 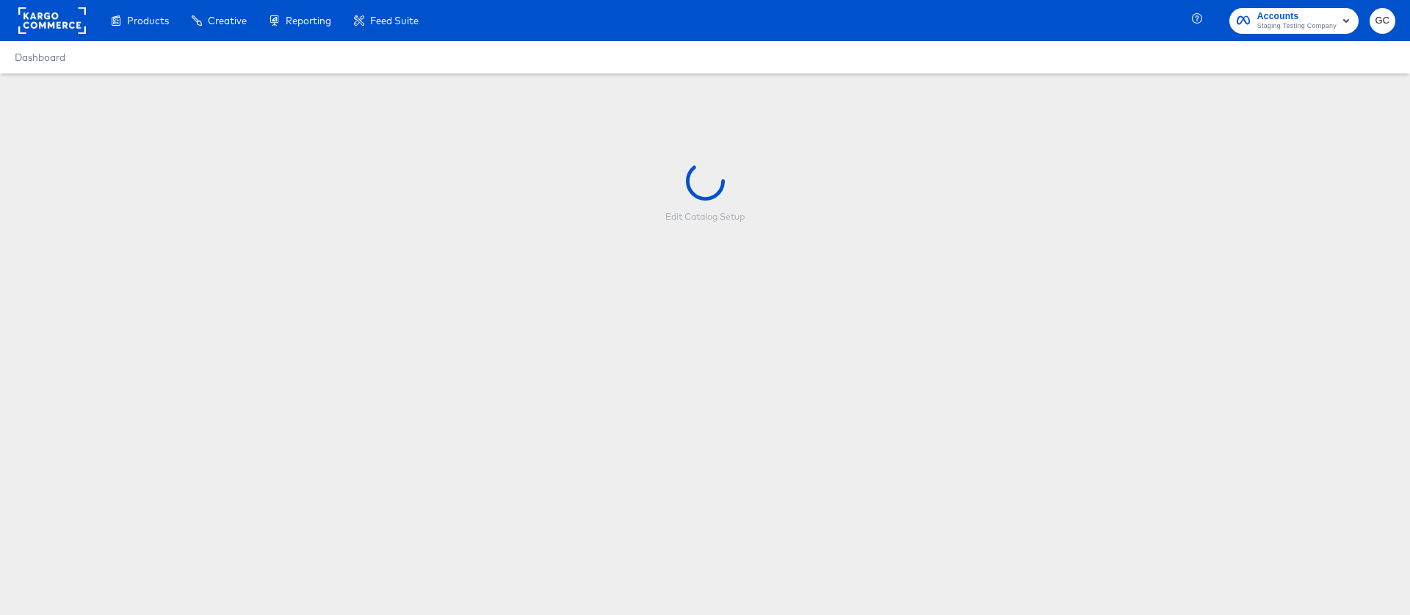 I want to click on span: Accounts, so click(x=1297, y=16).